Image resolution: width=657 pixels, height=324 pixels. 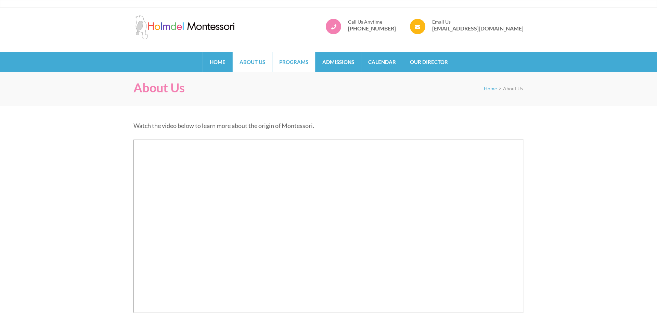 What do you see at coordinates (159, 88) in the screenshot?
I see `h1: About Us` at bounding box center [159, 88].